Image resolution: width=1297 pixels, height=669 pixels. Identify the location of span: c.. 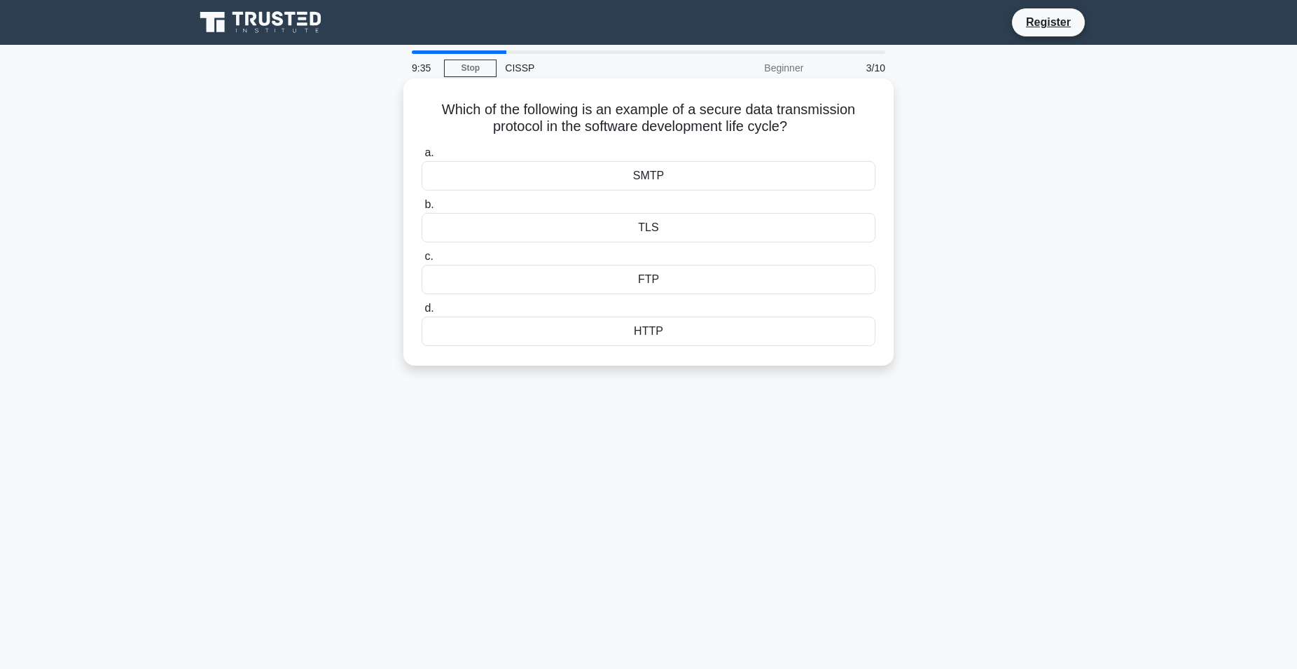
(429, 256).